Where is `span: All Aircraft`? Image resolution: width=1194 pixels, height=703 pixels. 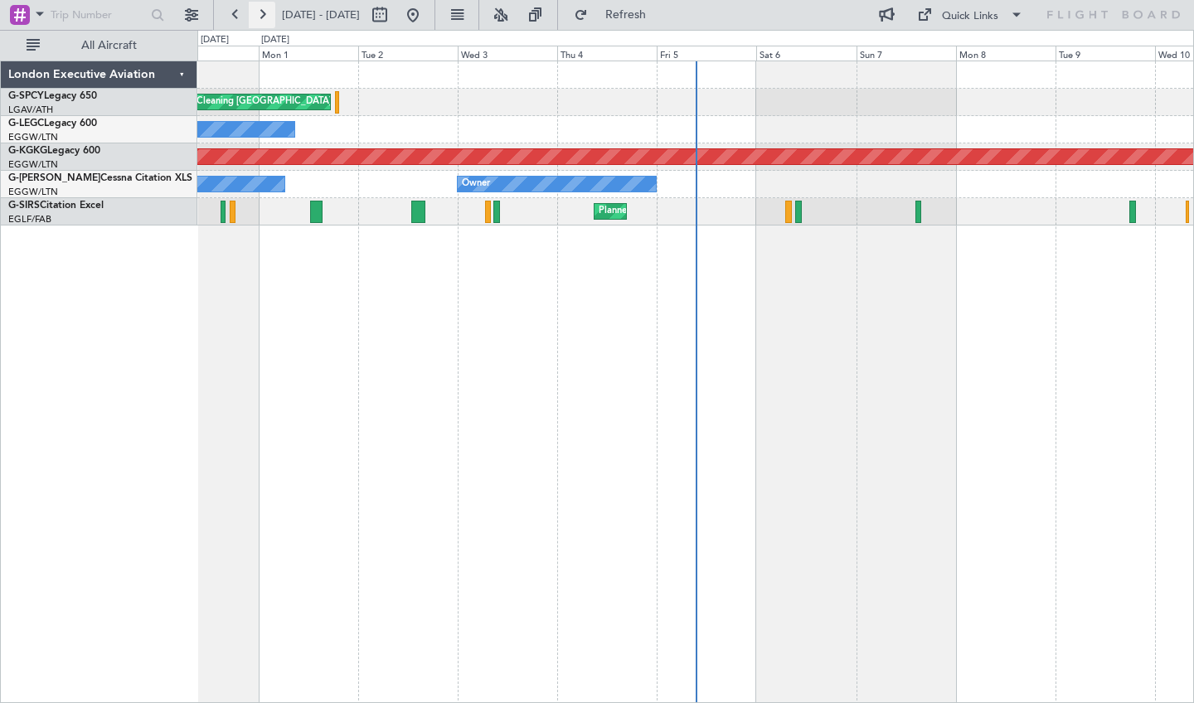
span: All Aircraft is located at coordinates (109, 46).